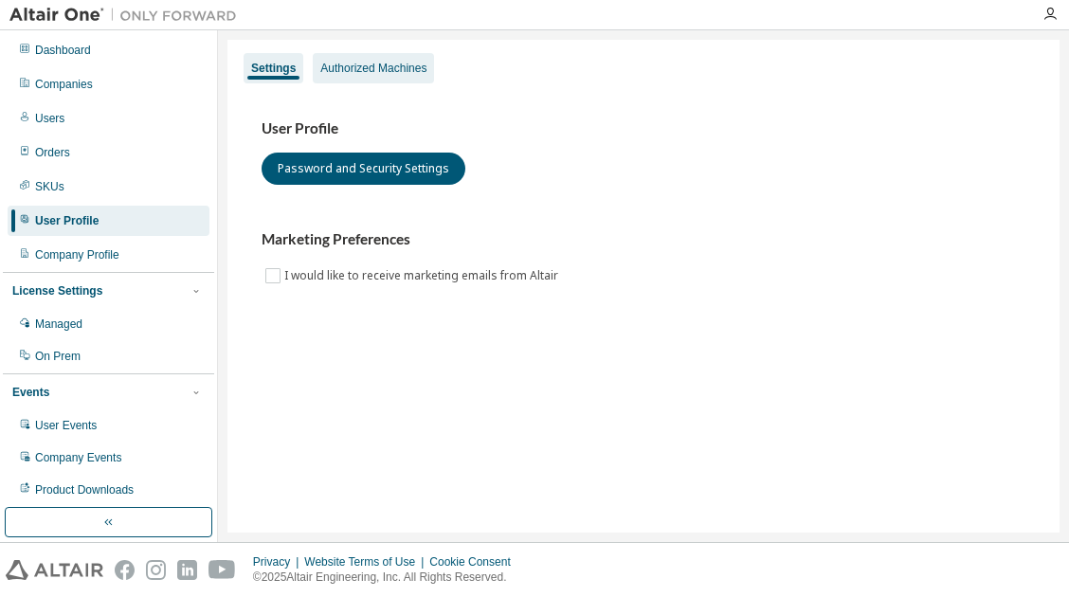  Describe the element at coordinates (128, 15) in the screenshot. I see `img: Altair One` at that location.